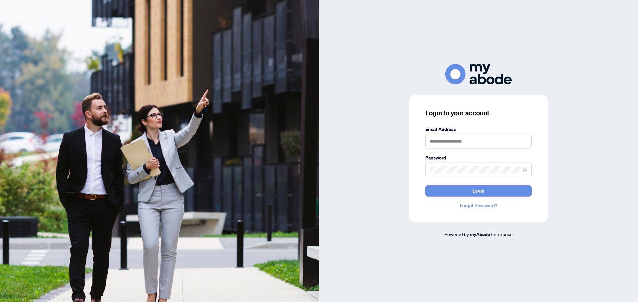 The width and height of the screenshot is (638, 302). Describe the element at coordinates (478, 158) in the screenshot. I see `label: Password` at that location.